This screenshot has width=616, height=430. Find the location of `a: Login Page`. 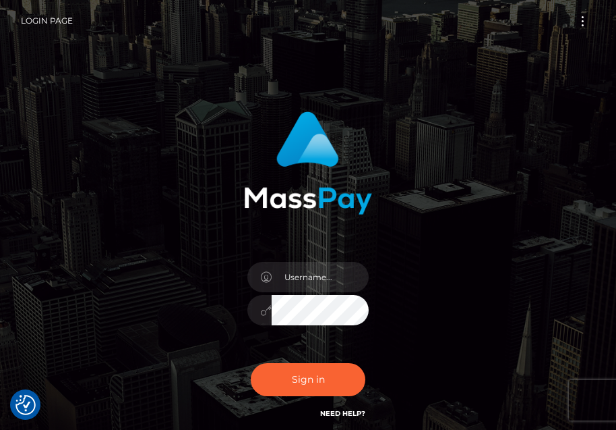

a: Login Page is located at coordinates (47, 21).